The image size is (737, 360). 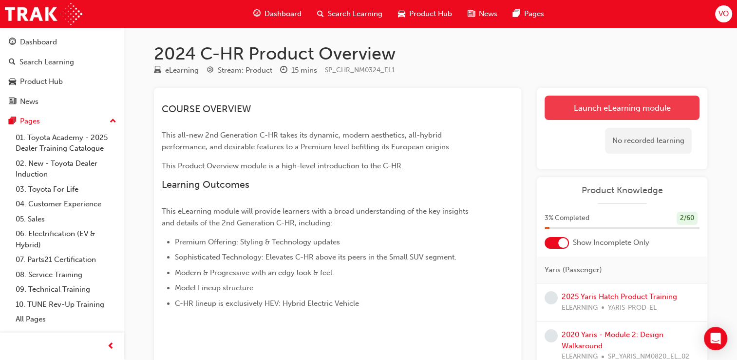 What do you see at coordinates (239, 70) in the screenshot?
I see `div: Stream` at bounding box center [239, 70].